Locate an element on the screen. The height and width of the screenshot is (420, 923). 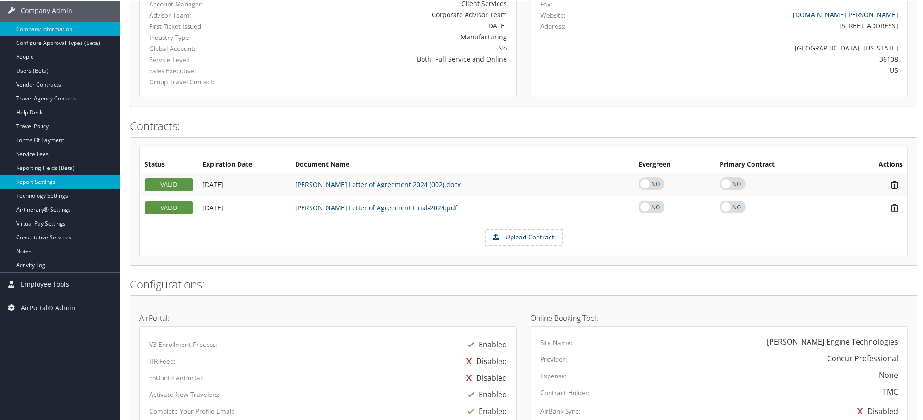
label: Advisor Team: is located at coordinates (204, 14).